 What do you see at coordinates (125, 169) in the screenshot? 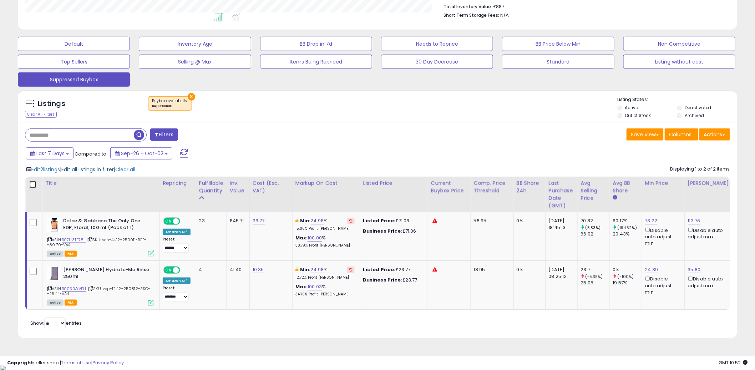
I see `span: Clear all` at bounding box center [125, 169].